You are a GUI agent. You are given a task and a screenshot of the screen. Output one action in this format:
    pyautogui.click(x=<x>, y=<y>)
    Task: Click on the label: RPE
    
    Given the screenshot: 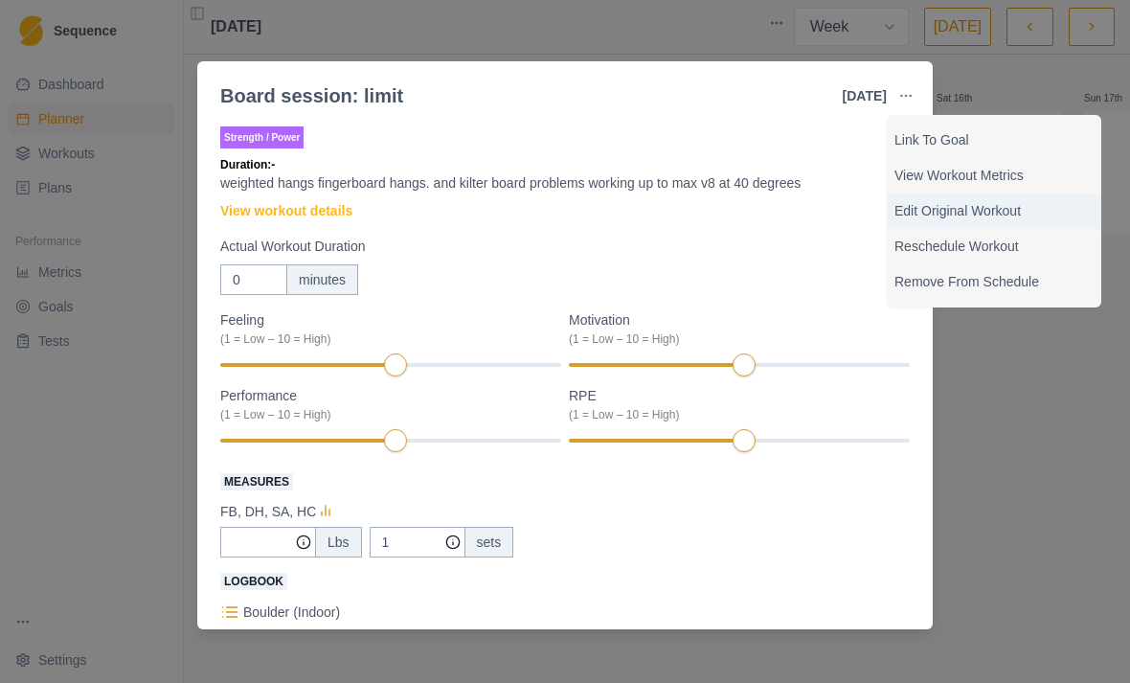 What is the action you would take?
    pyautogui.click(x=734, y=404)
    